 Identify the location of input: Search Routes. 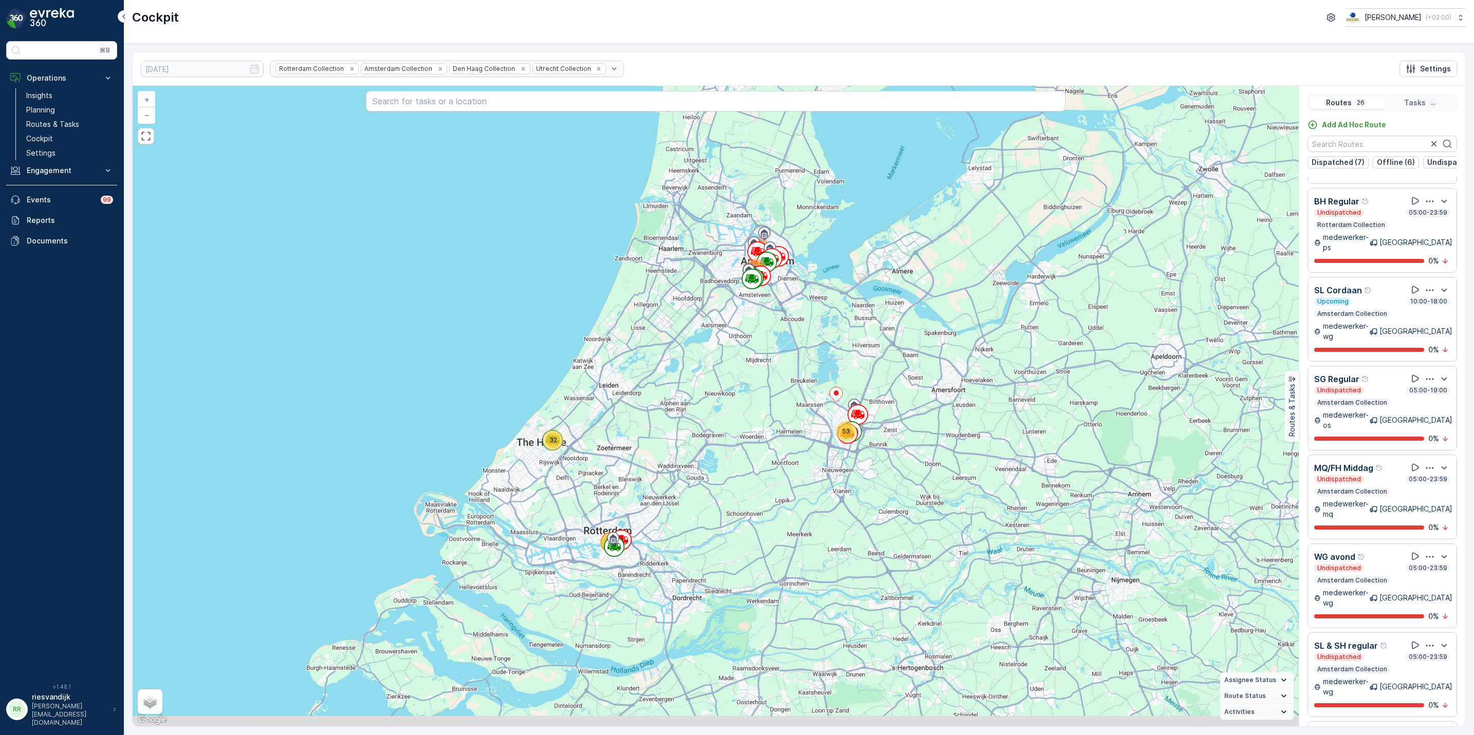
(1382, 144).